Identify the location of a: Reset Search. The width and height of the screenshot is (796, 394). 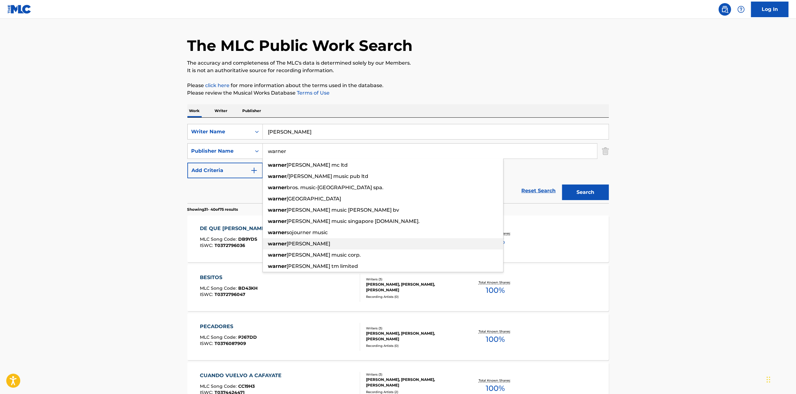
(539, 191).